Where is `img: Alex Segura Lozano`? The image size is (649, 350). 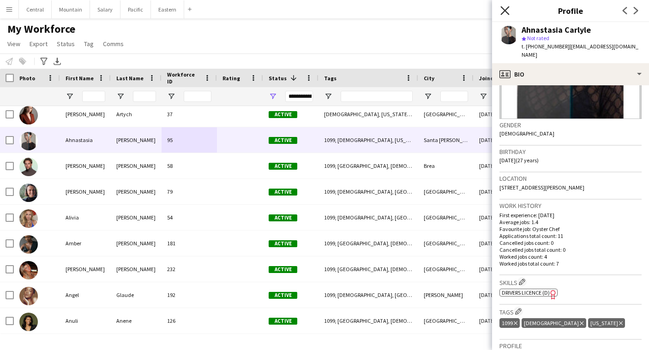 img: Alex Segura Lozano is located at coordinates (29, 167).